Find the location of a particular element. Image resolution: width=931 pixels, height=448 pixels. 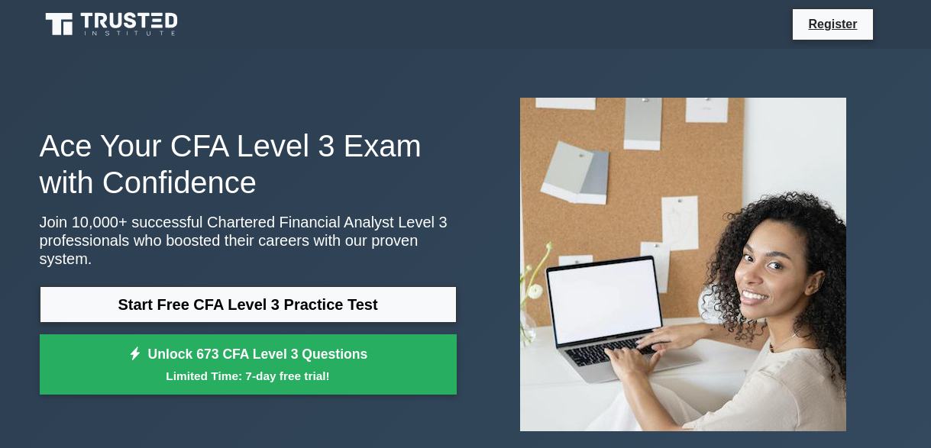

h1: Ace Your CFA Level 3 Exam with Confidence is located at coordinates (248, 164).